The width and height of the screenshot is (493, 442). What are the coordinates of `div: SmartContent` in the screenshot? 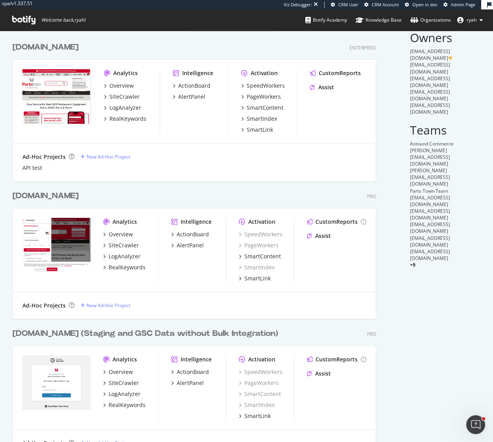 It's located at (262, 257).